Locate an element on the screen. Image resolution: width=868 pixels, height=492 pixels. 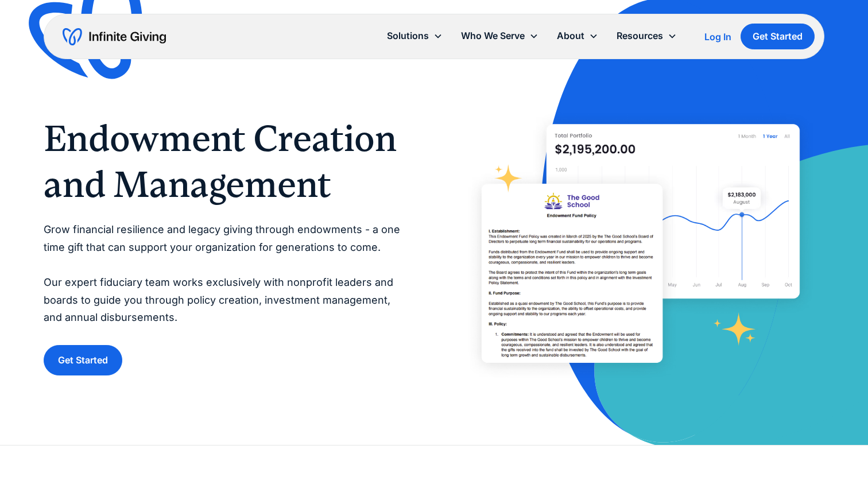
img: Infinite Giving’s endowment software makes it easy for donors to give. is located at coordinates (641, 245).